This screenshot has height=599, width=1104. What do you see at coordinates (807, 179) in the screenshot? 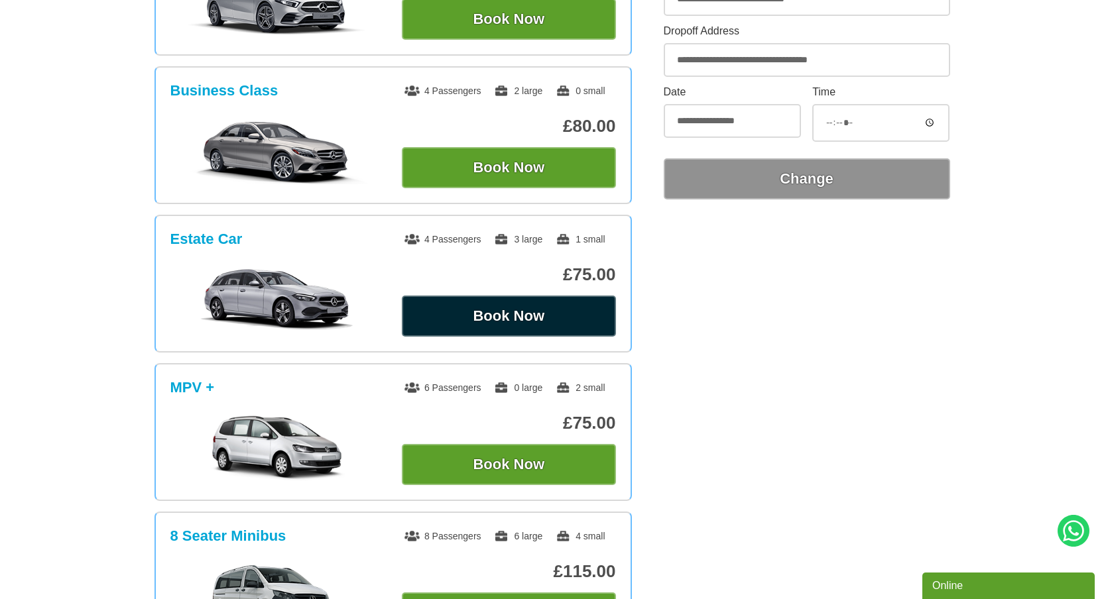
I see `button: Change` at bounding box center [807, 179].